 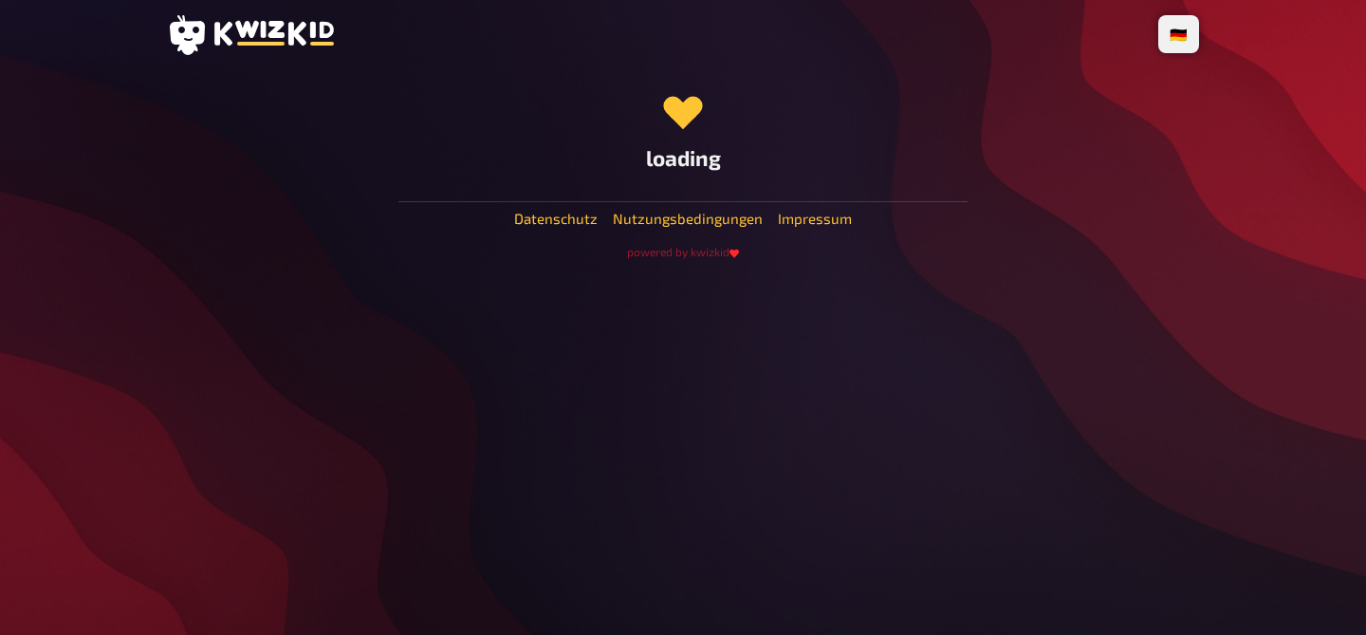 I want to click on a: Impressum, so click(x=815, y=218).